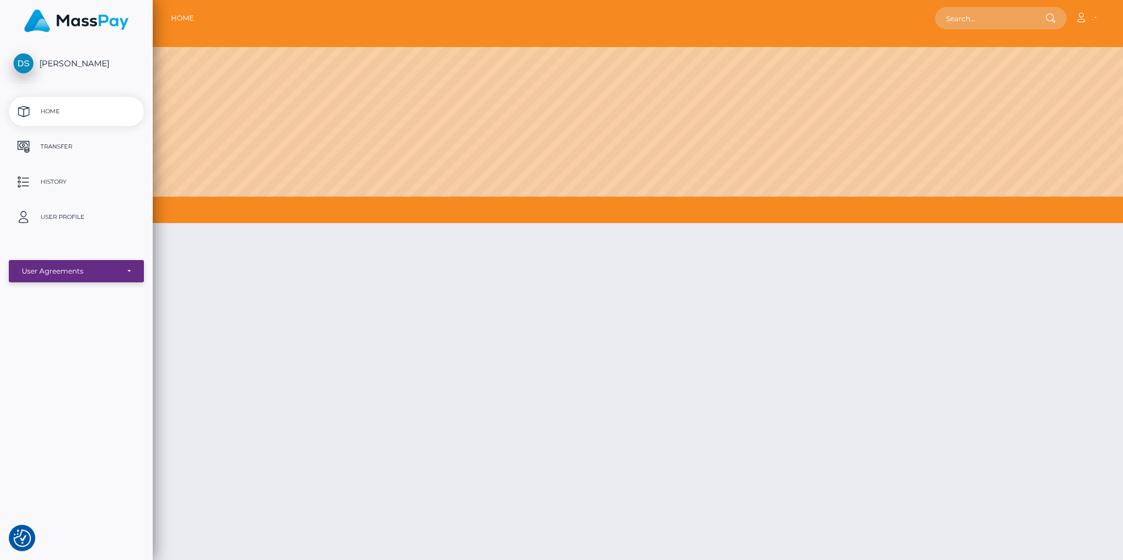  I want to click on p: Transfer, so click(76, 147).